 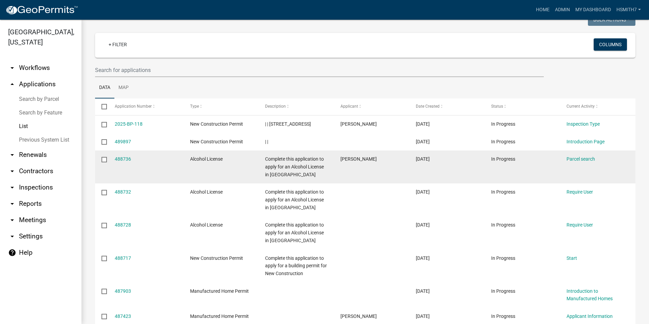 What do you see at coordinates (194, 106) in the screenshot?
I see `span: Type` at bounding box center [194, 106].